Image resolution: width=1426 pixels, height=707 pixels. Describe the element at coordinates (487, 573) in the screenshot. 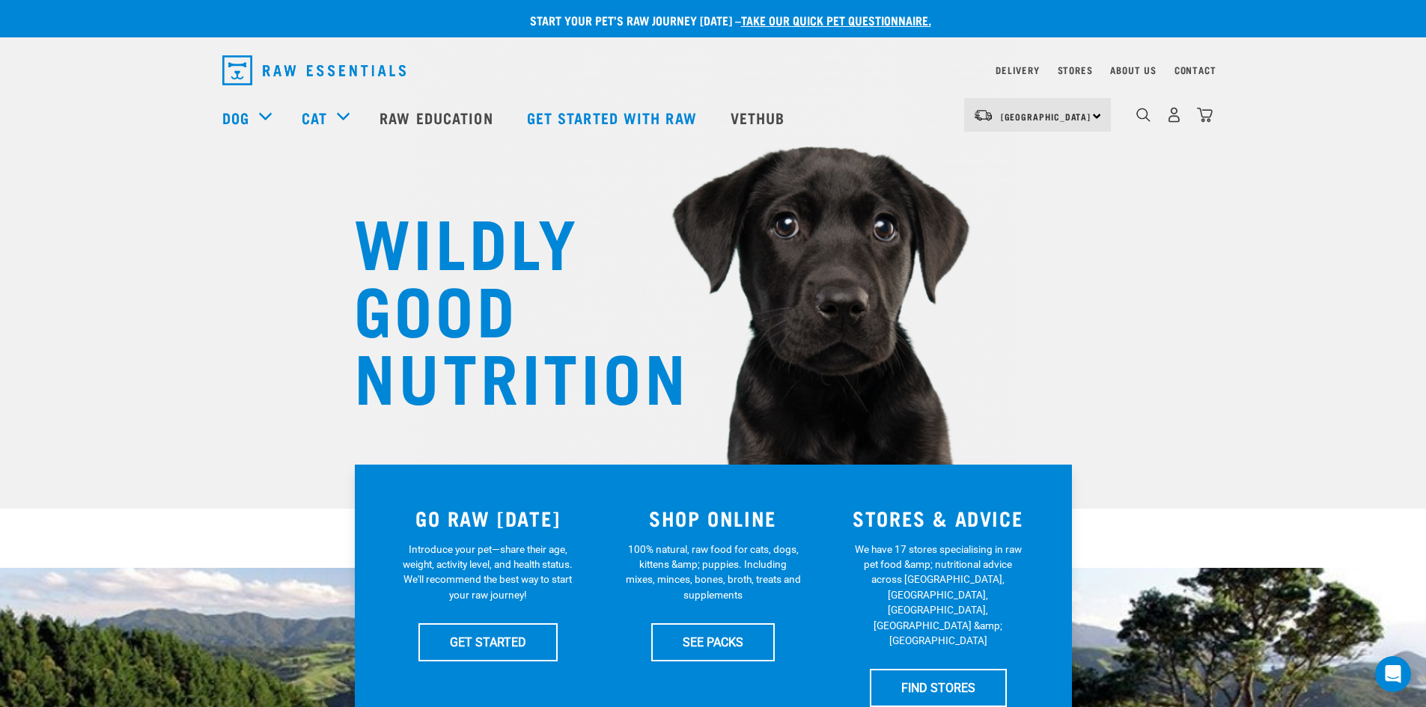

I see `p: Introduce your pet—share their age, weight, activity level, and health status. We'll recommend th...` at that location.